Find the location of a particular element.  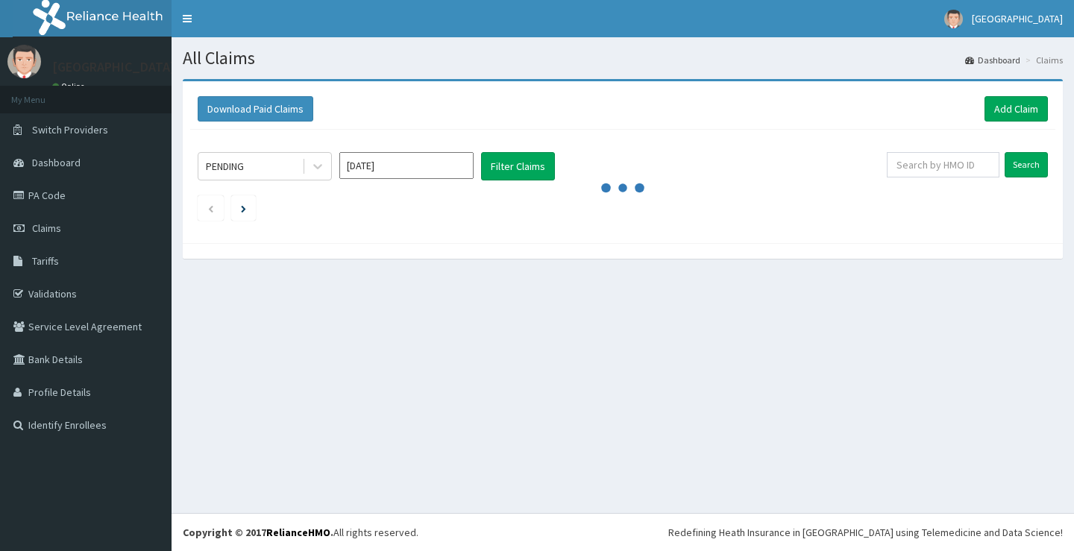

a: Previous page is located at coordinates (210, 208).